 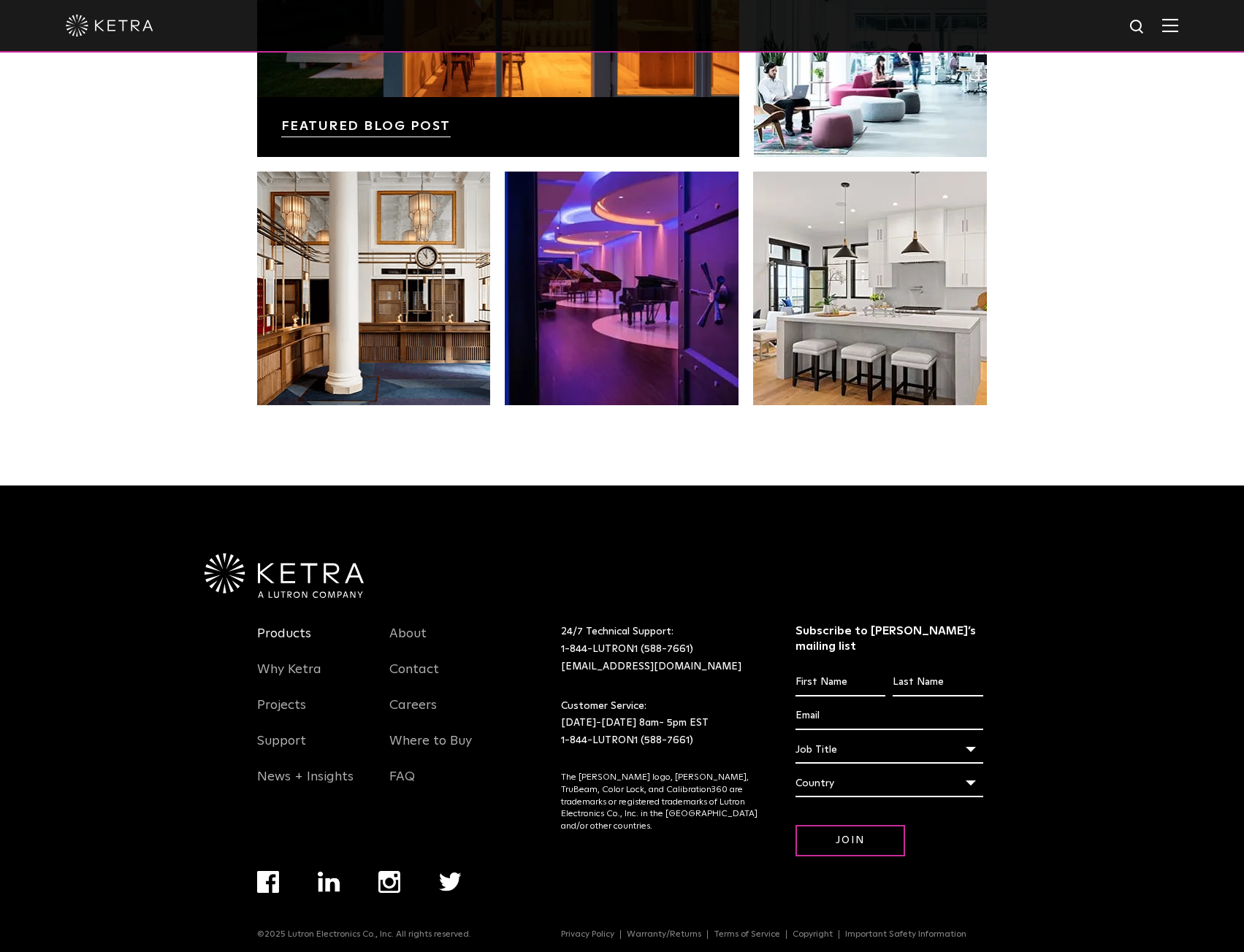 What do you see at coordinates (412, 714) in the screenshot?
I see `a: Careers` at bounding box center [412, 714].